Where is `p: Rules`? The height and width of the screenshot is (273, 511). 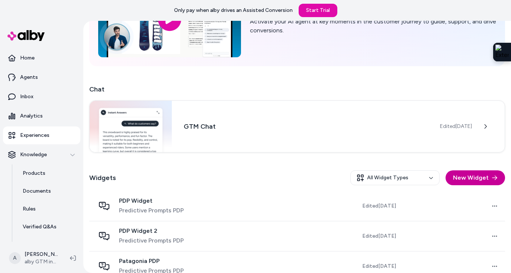
p: Rules is located at coordinates (29, 209).